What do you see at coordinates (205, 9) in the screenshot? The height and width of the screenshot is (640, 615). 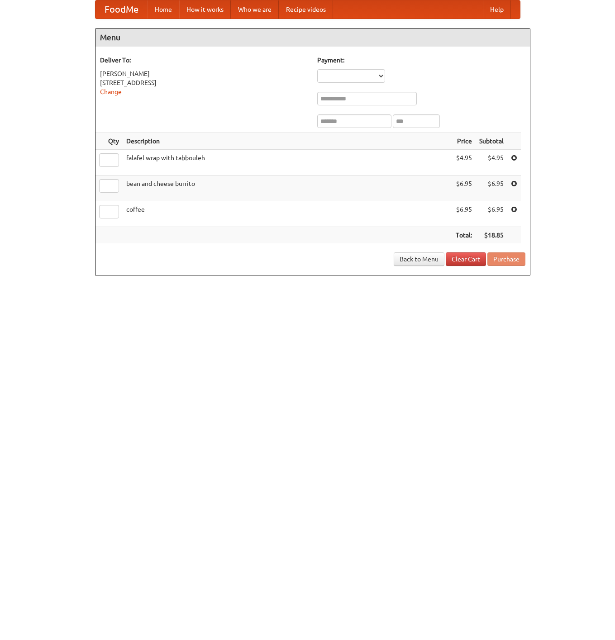 I see `a: How it works` at bounding box center [205, 9].